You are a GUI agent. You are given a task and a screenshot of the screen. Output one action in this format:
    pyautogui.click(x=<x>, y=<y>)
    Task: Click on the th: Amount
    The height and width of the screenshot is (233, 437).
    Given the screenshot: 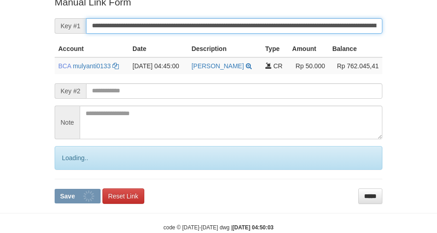 What is the action you would take?
    pyautogui.click(x=309, y=49)
    